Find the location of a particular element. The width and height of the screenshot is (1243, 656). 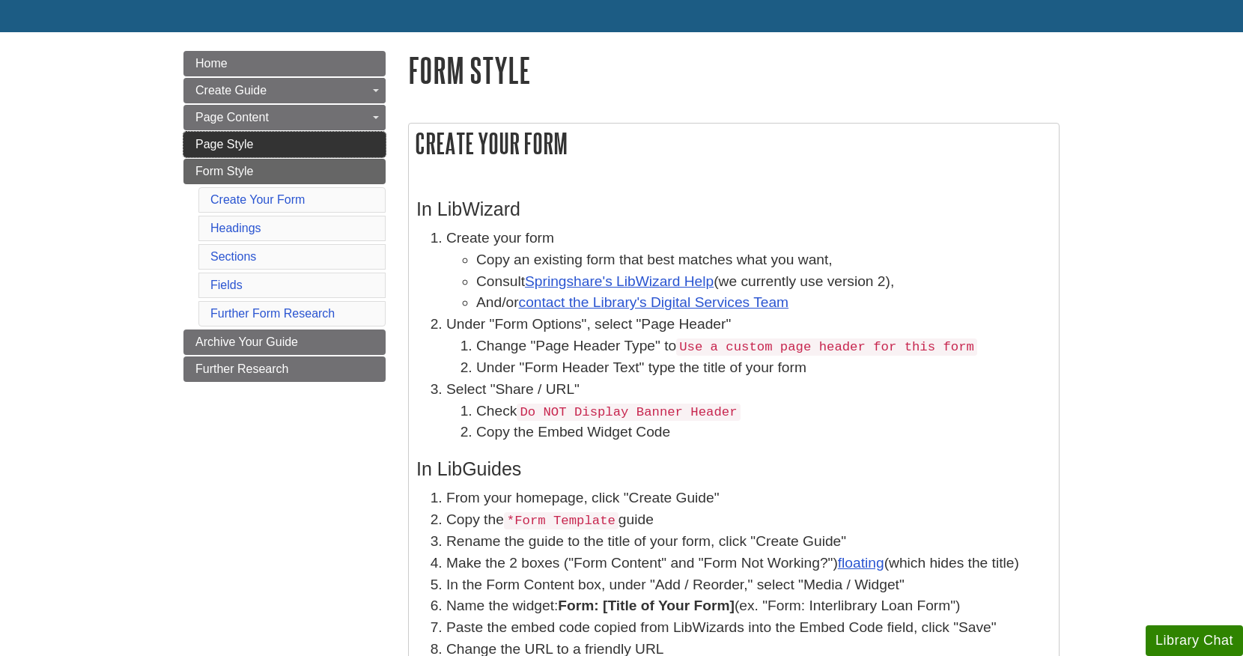

code: Use a custom page header for this form is located at coordinates (826, 347).